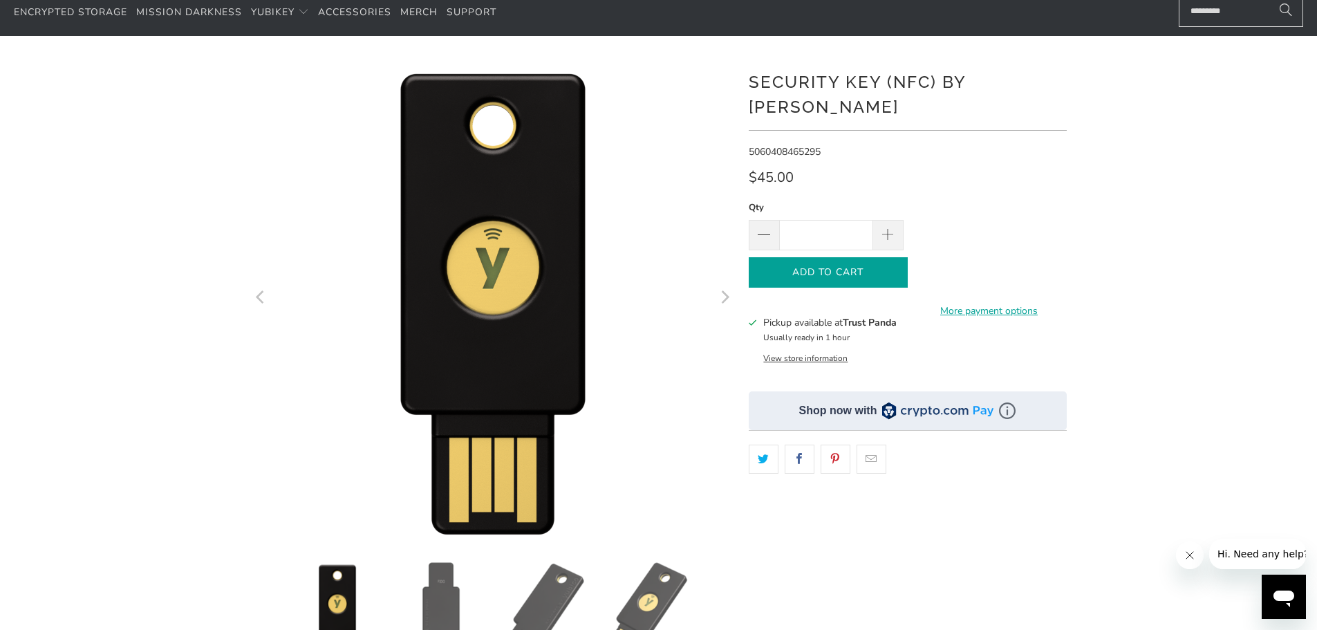 This screenshot has height=630, width=1317. I want to click on span: Encrypted Storage, so click(71, 12).